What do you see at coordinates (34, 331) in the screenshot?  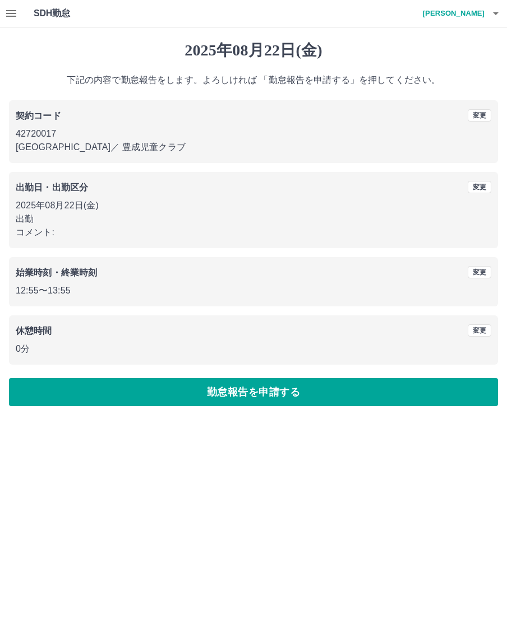 I see `b: 休憩時間` at bounding box center [34, 331].